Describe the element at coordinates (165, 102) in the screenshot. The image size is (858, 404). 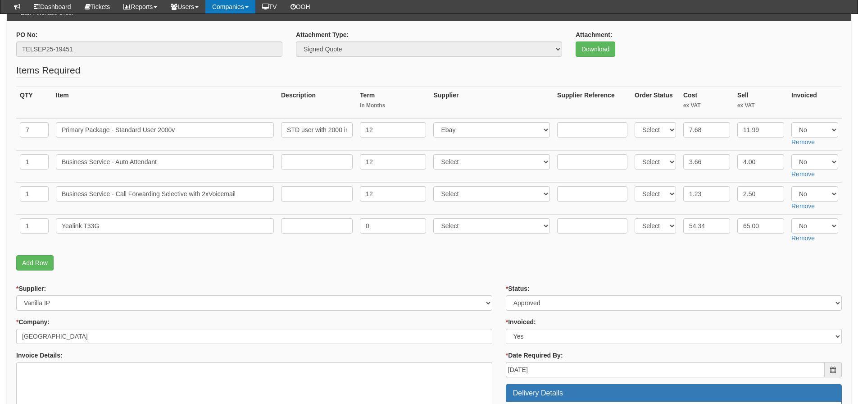
I see `th: Item` at that location.